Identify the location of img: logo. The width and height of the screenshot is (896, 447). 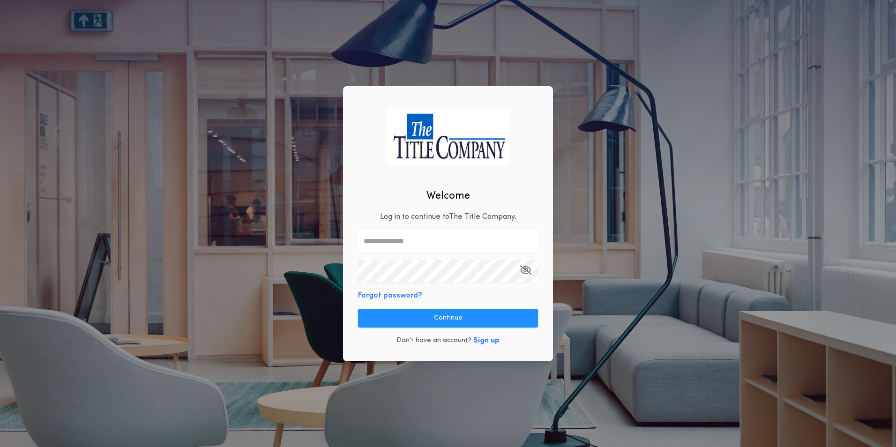
(448, 137).